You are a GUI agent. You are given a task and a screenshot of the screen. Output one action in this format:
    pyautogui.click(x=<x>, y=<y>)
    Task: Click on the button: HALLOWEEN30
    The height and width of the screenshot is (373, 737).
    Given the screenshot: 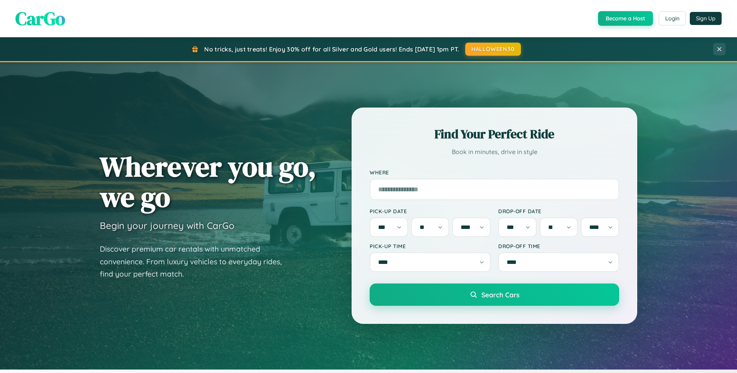 What is the action you would take?
    pyautogui.click(x=493, y=49)
    